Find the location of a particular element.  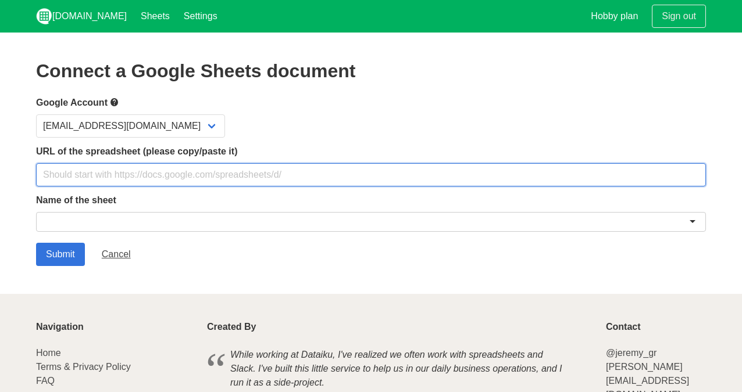

a: Terms & Privacy Policy is located at coordinates (83, 367).